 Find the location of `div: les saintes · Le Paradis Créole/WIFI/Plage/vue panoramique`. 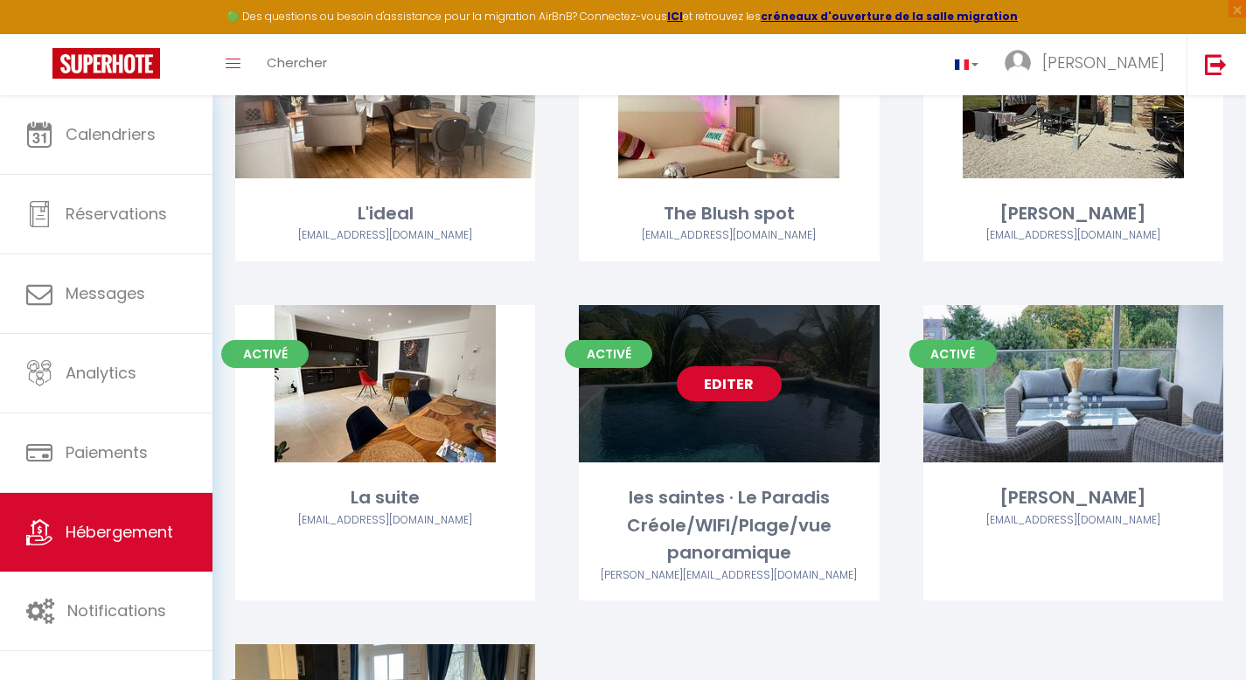

div: les saintes · Le Paradis Créole/WIFI/Plage/vue panoramique is located at coordinates (729, 526).